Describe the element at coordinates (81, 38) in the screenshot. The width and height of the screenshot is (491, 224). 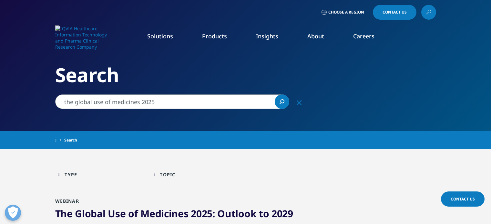
I see `img: IQVIA Healthcare Information Technology and Pharma Clinical Research Company` at that location.